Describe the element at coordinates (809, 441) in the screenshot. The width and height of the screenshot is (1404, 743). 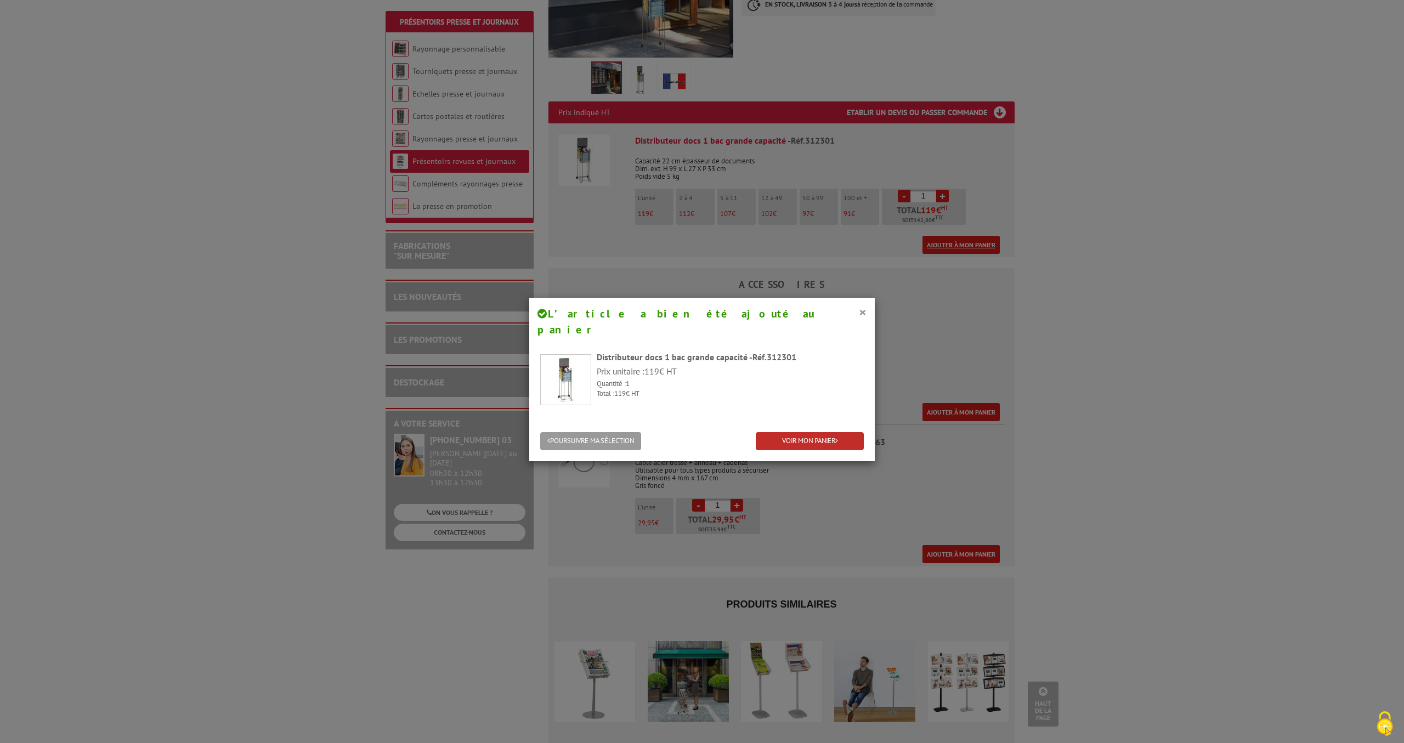
I see `a: VOIR MON PANIER` at that location.